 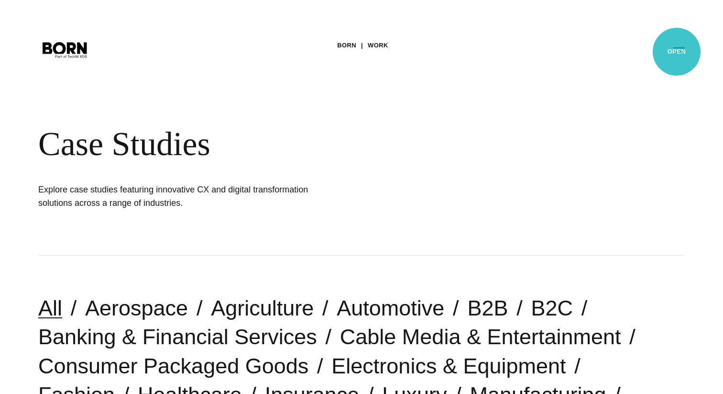 What do you see at coordinates (449, 365) in the screenshot?
I see `a: Electronics & Equipment` at bounding box center [449, 365].